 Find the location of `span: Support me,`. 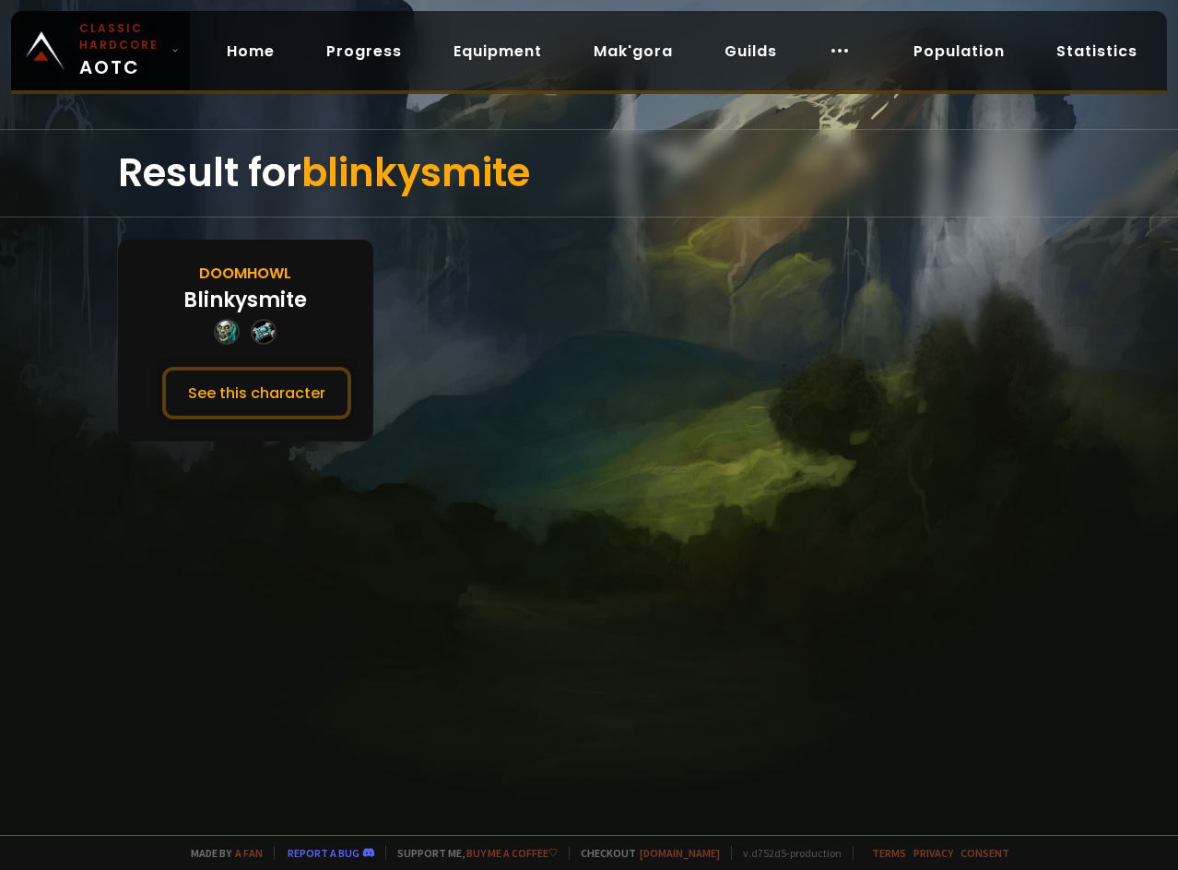

span: Support me, is located at coordinates (471, 852).